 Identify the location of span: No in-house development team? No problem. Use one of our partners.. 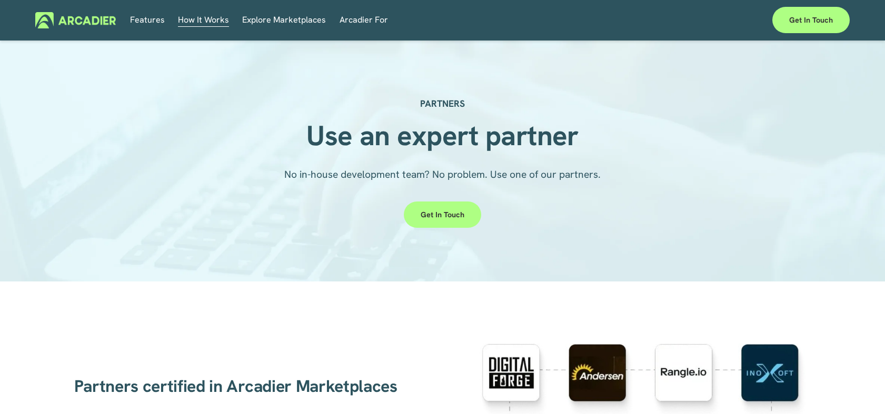
(442, 174).